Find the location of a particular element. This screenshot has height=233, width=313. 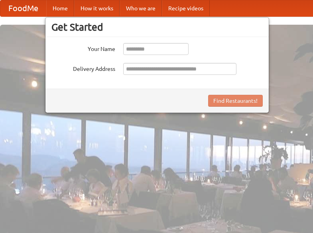

a: Recipe videos is located at coordinates (186, 8).